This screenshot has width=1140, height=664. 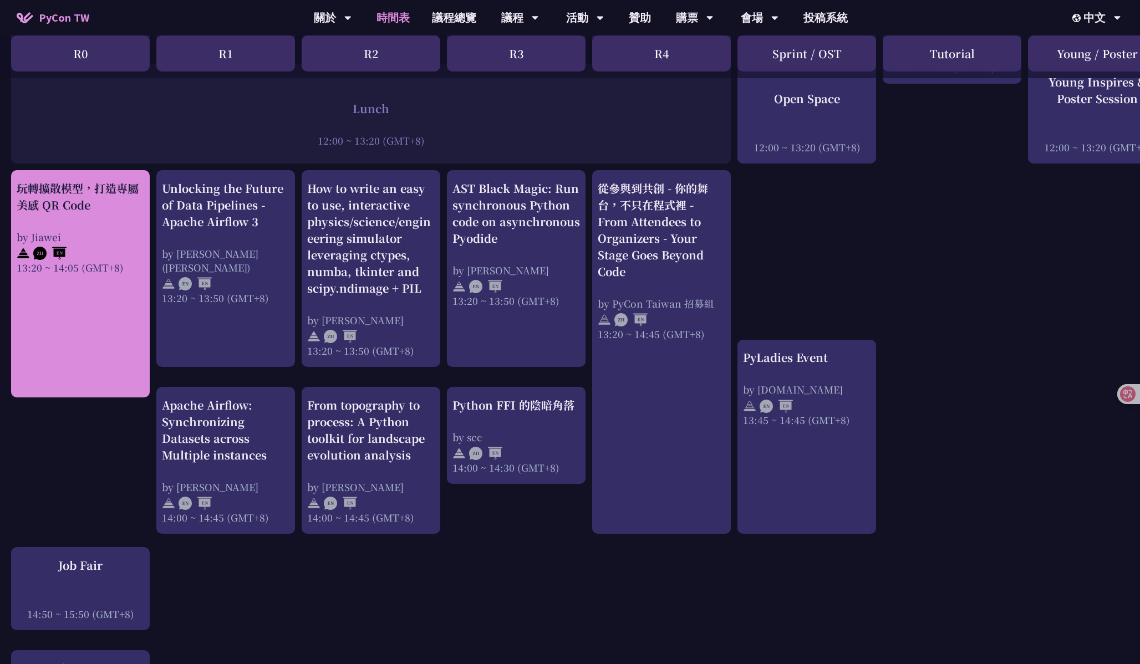 I want to click on a: PyCon TW, so click(x=53, y=18).